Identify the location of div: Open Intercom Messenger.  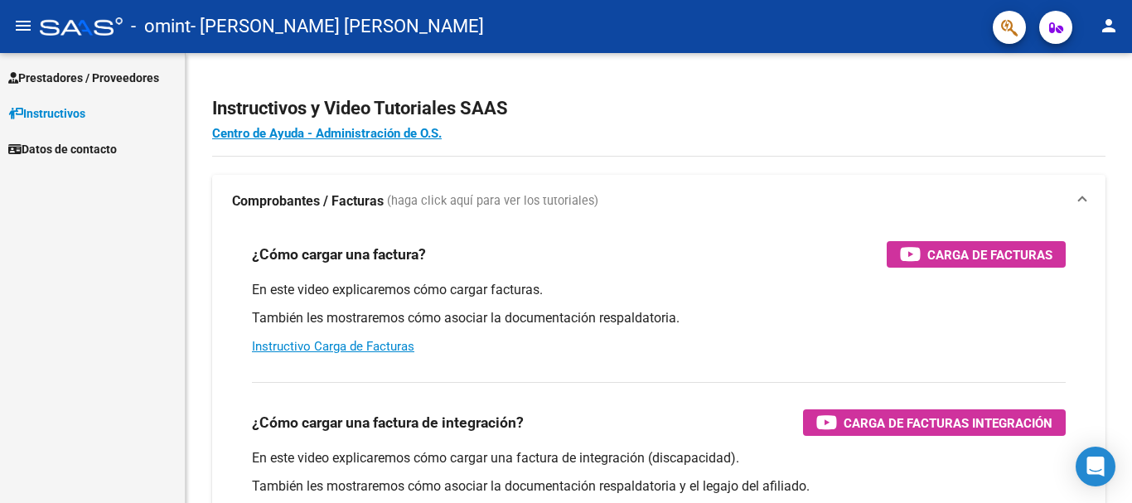
(1096, 467).